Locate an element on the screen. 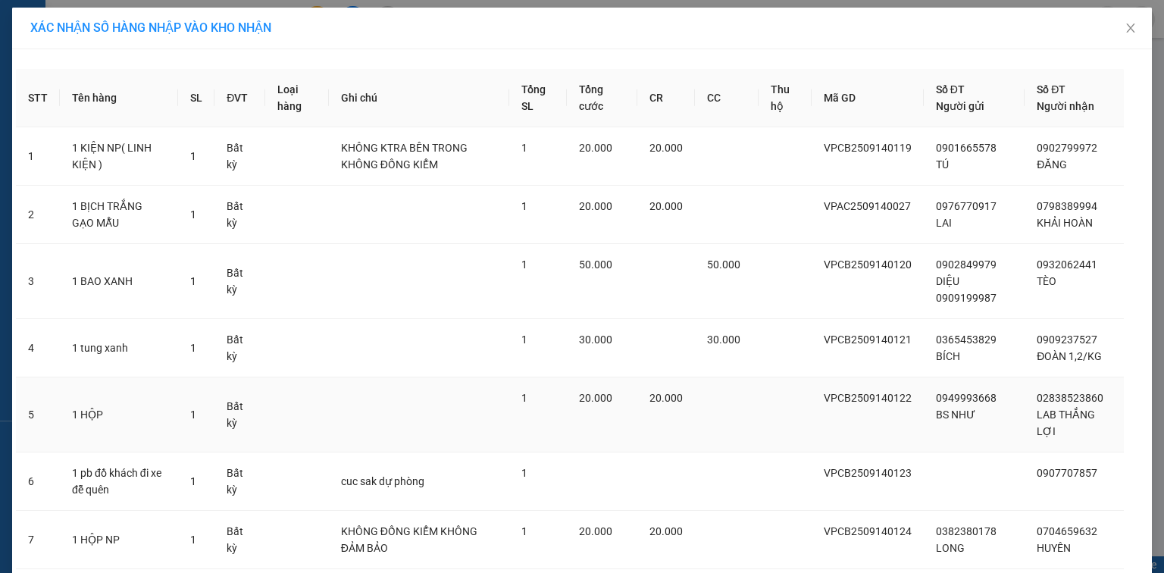  span: VPCB2509140122 is located at coordinates (868, 398).